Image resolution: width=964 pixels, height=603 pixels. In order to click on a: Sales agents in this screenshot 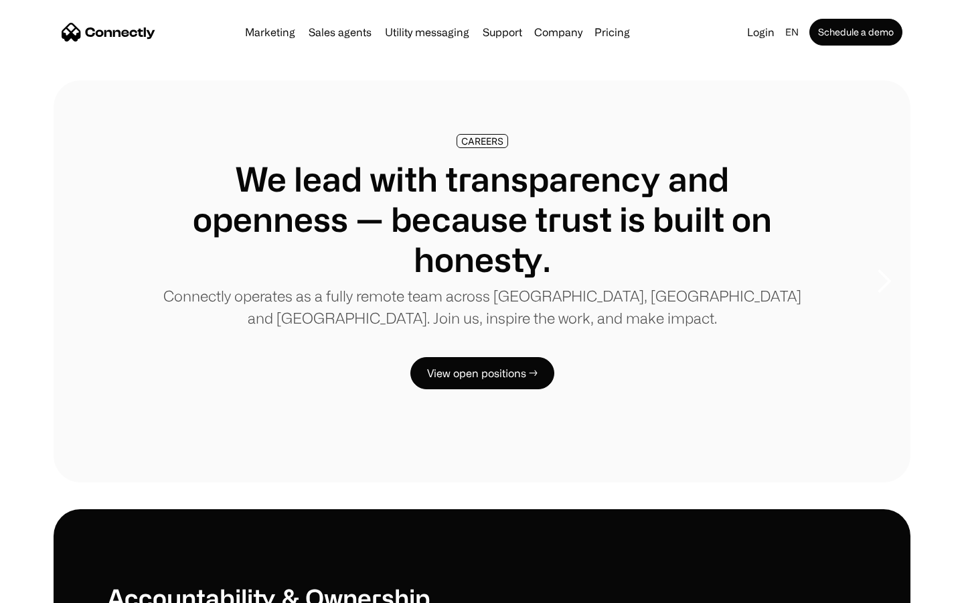, I will do `click(340, 32)`.